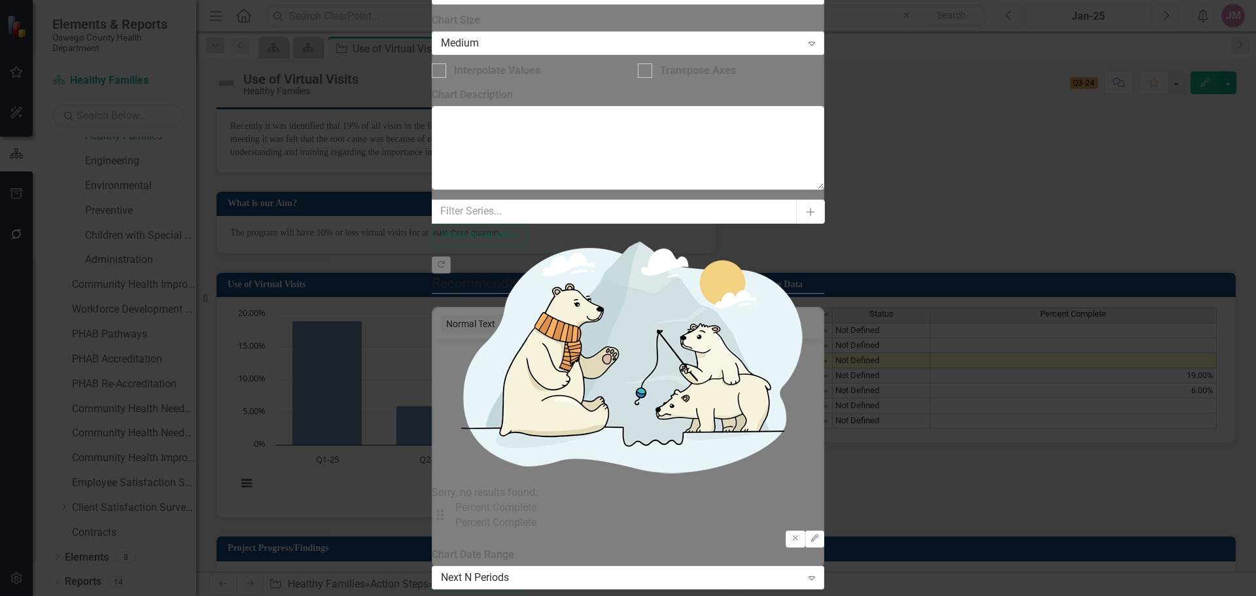 The height and width of the screenshot is (596, 1256). What do you see at coordinates (628, 20) in the screenshot?
I see `label: Chart Size` at bounding box center [628, 20].